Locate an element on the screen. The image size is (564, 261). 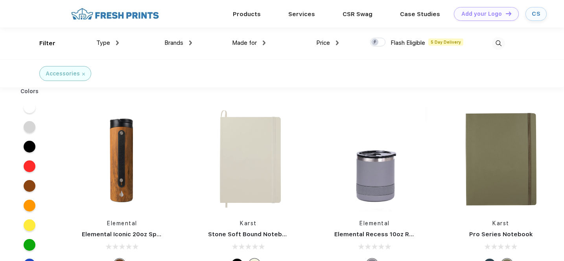
span: Made for is located at coordinates (244, 43).